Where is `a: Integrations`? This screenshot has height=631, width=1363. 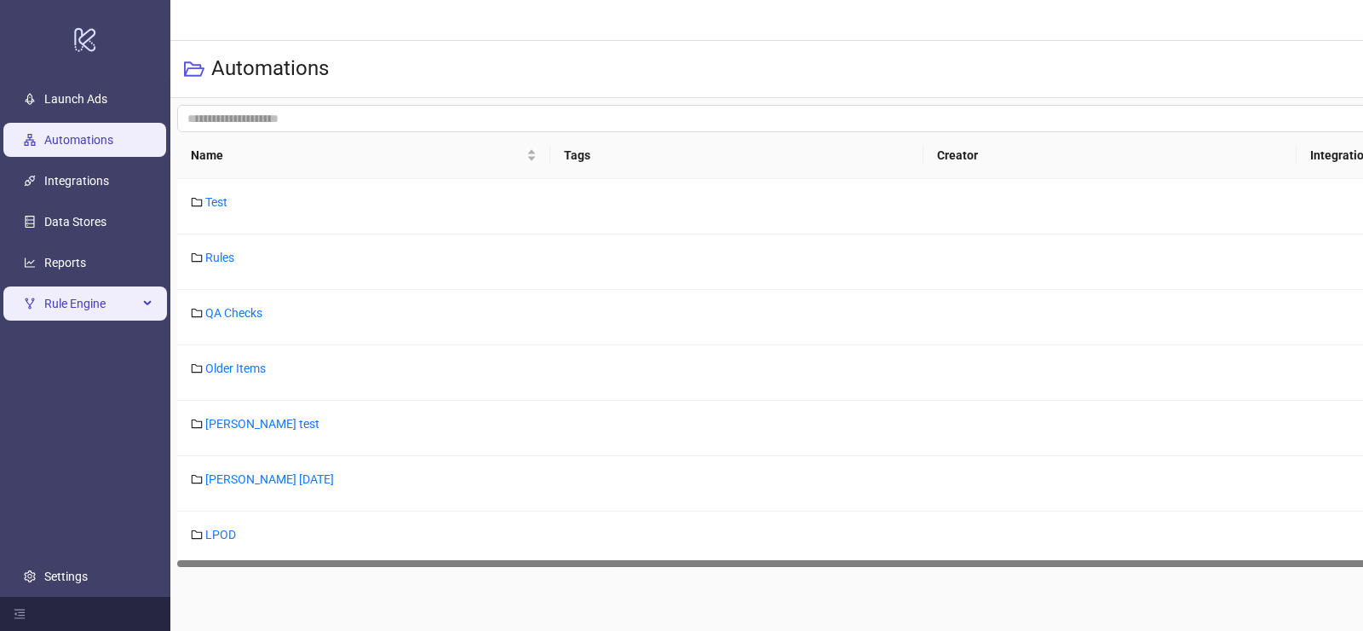 a: Integrations is located at coordinates (77, 181).